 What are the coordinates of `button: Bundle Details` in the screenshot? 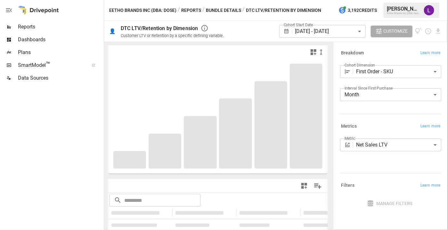 It's located at (223, 10).